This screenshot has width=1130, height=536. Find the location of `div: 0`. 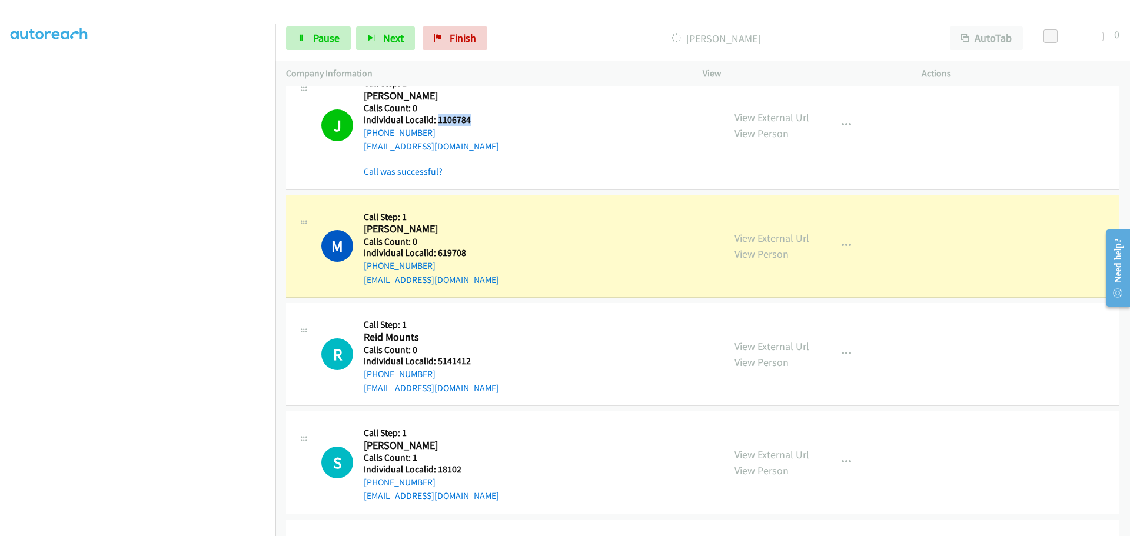

div: 0 is located at coordinates (1116, 34).